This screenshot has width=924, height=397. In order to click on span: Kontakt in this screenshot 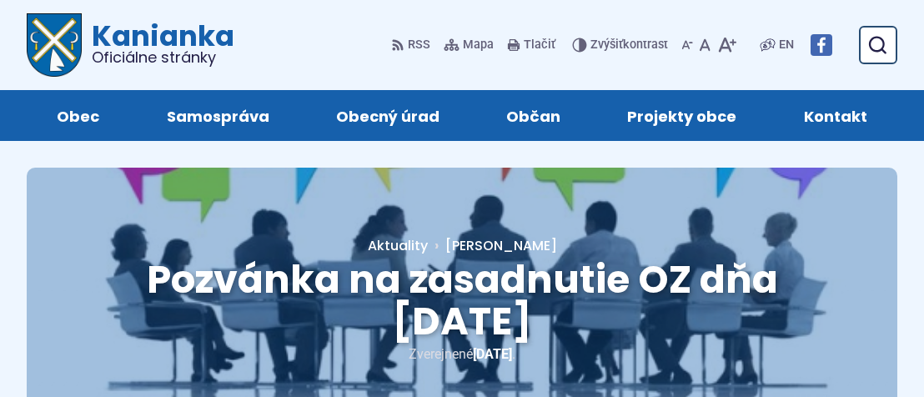, I will do `click(835, 115)`.